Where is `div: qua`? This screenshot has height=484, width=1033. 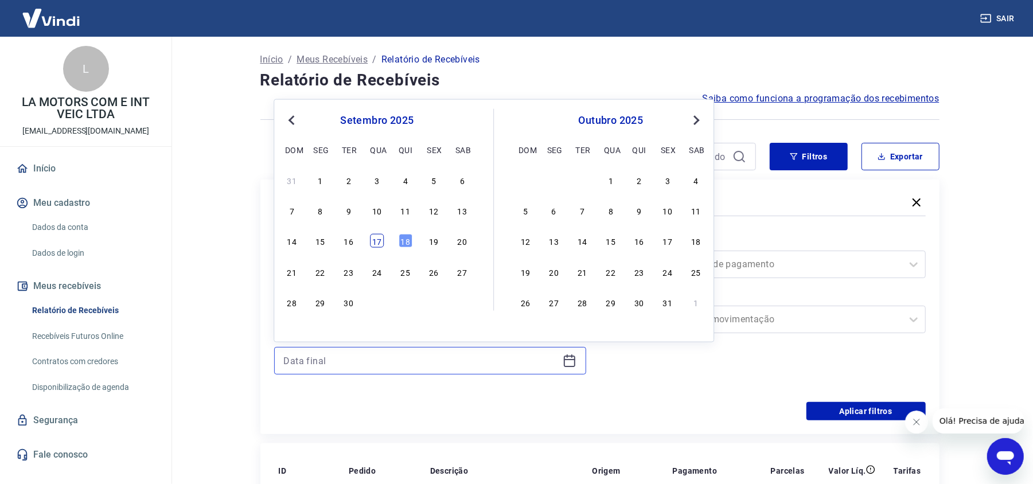
div: qua is located at coordinates (377, 149).